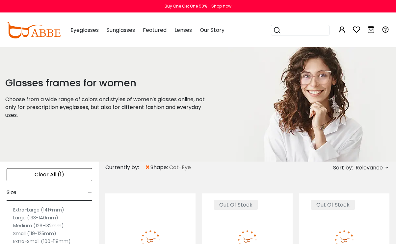 This screenshot has height=244, width=396. I want to click on h1: Glasses frames for women, so click(108, 83).